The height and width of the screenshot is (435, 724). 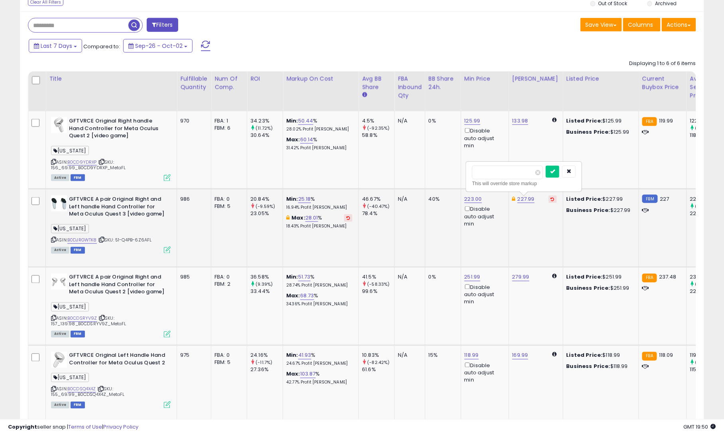 I want to click on span: 118.09, so click(x=666, y=355).